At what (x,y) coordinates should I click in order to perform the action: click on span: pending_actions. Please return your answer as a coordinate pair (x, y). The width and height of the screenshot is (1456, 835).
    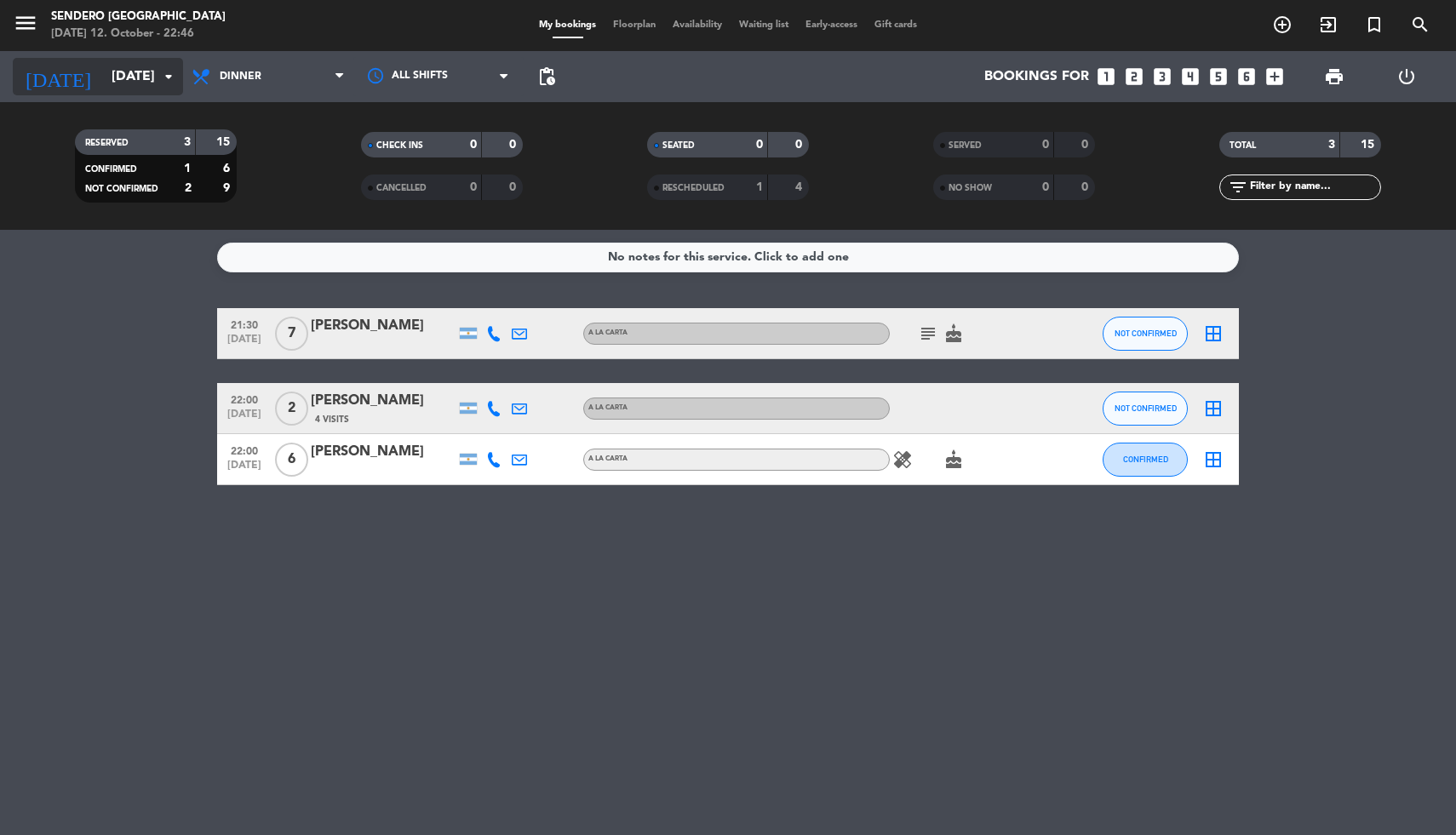
    Looking at the image, I should click on (547, 76).